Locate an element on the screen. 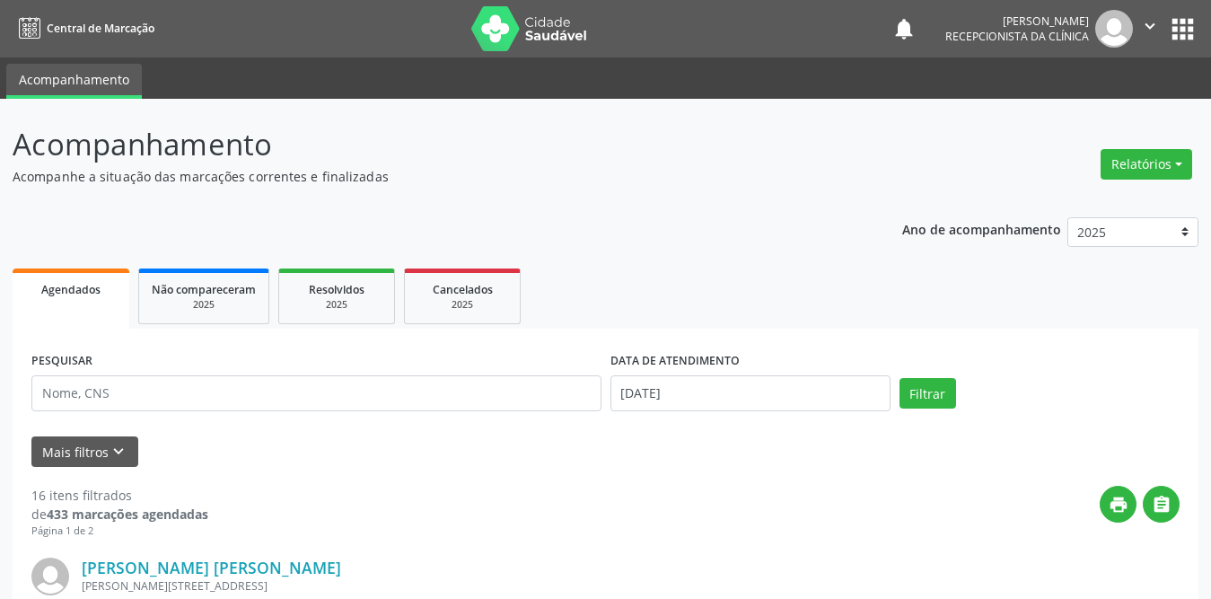  span: Agendados is located at coordinates (71, 289).